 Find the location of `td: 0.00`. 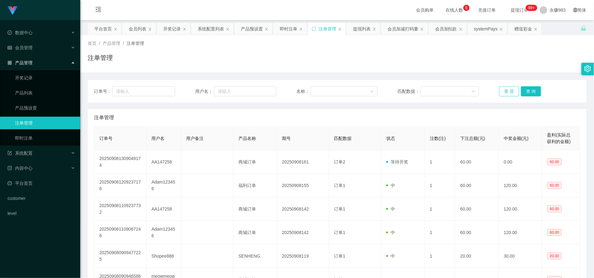

td: 0.00 is located at coordinates (521, 162).